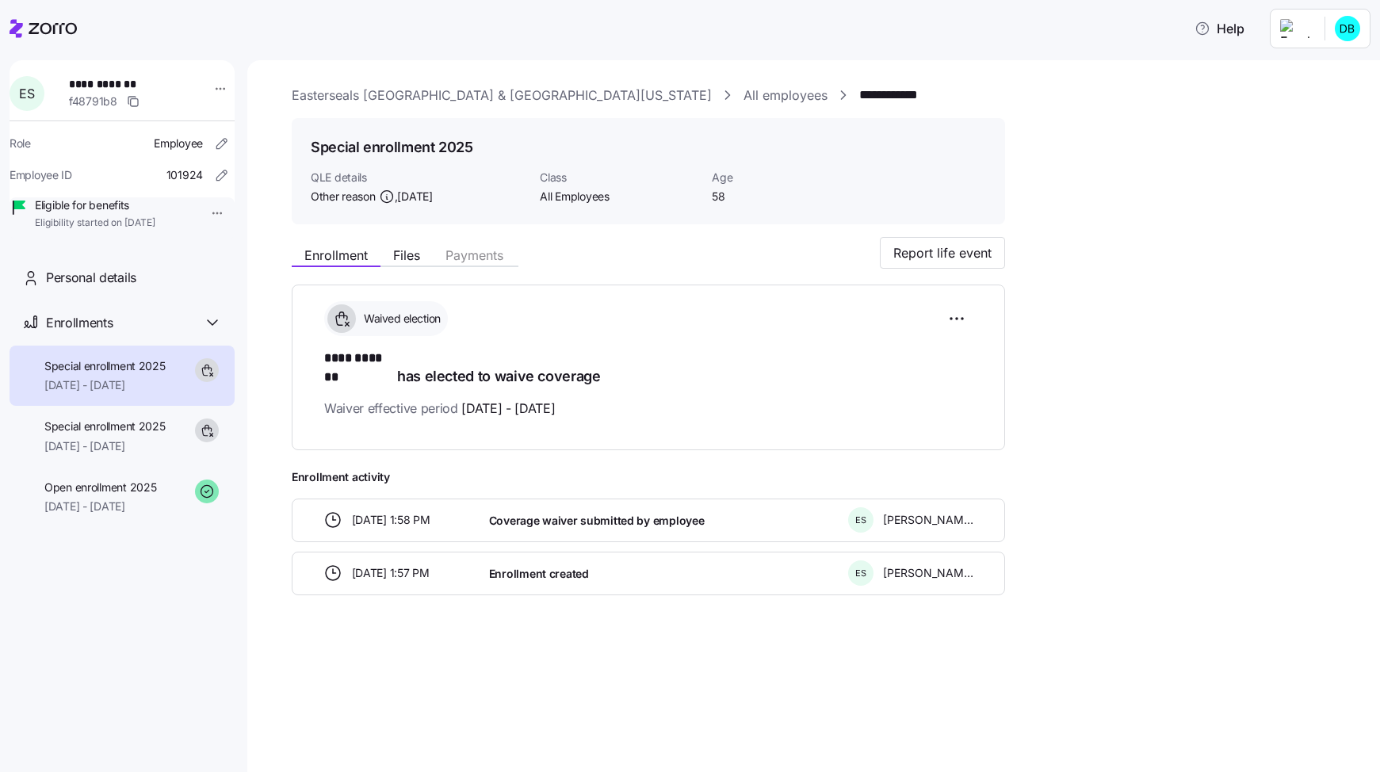 This screenshot has width=1380, height=772. What do you see at coordinates (1347, 29) in the screenshot?
I see `img: 6cf4ab3562a6093f632593d54b9b8613` at bounding box center [1347, 29].